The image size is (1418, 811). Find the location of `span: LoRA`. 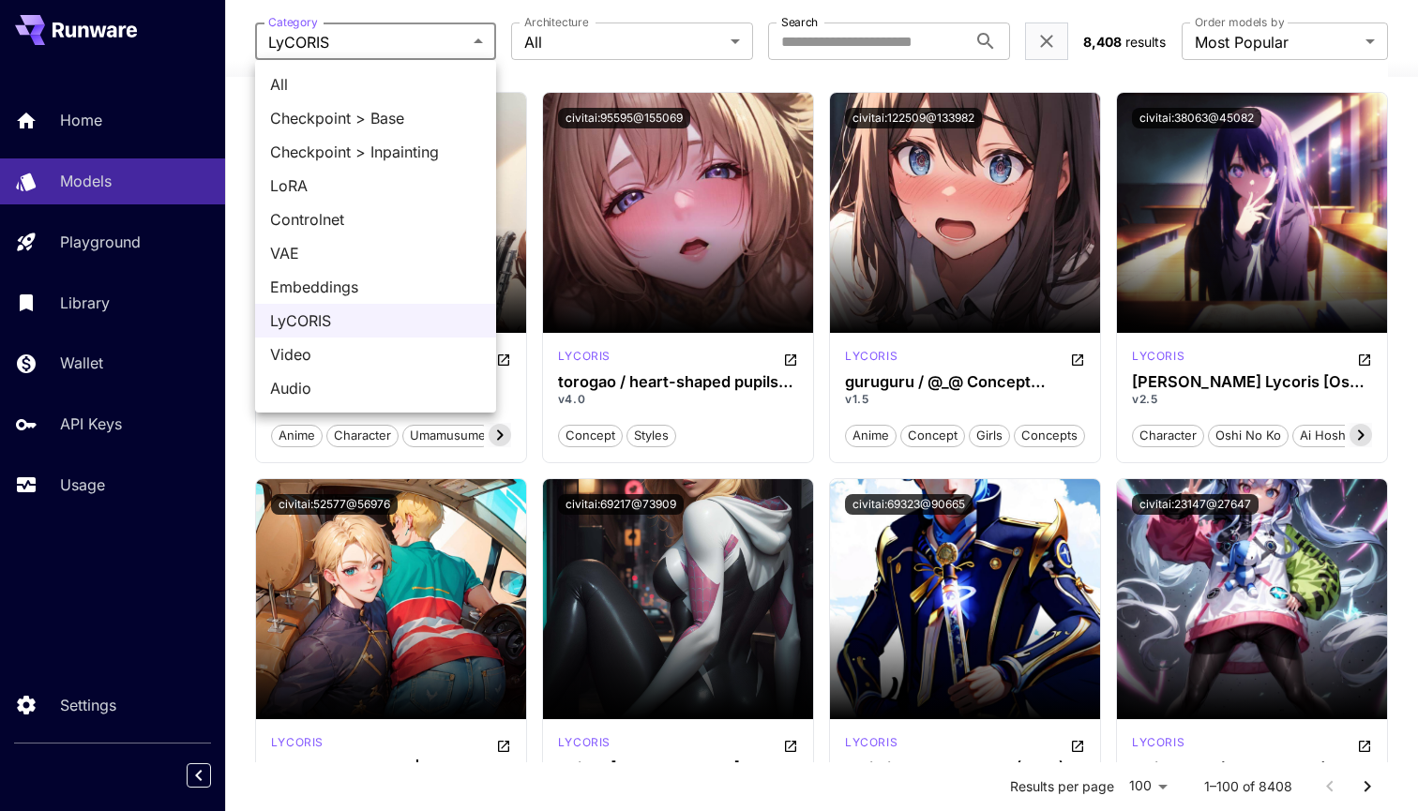

span: LoRA is located at coordinates (375, 186).